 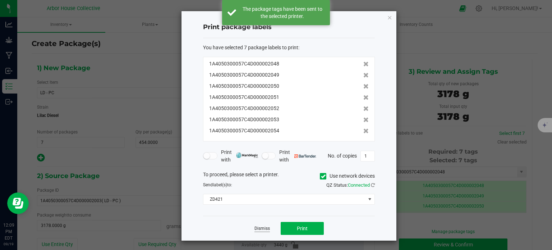 What do you see at coordinates (244, 86) in the screenshot?
I see `span: 1A4050300057C4D000002050` at bounding box center [244, 86].